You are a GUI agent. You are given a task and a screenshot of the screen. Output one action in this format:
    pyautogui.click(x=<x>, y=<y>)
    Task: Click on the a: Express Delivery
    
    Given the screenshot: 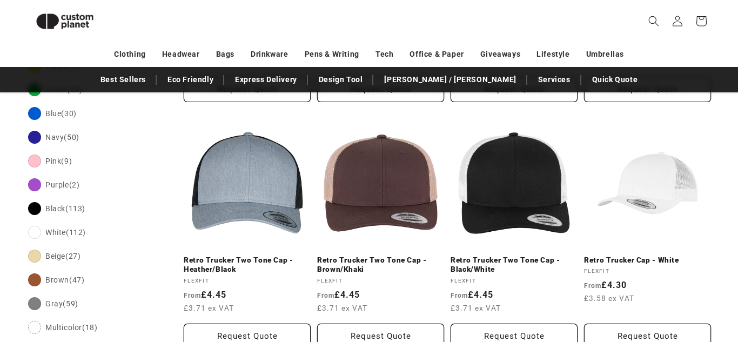 What is the action you would take?
    pyautogui.click(x=266, y=79)
    